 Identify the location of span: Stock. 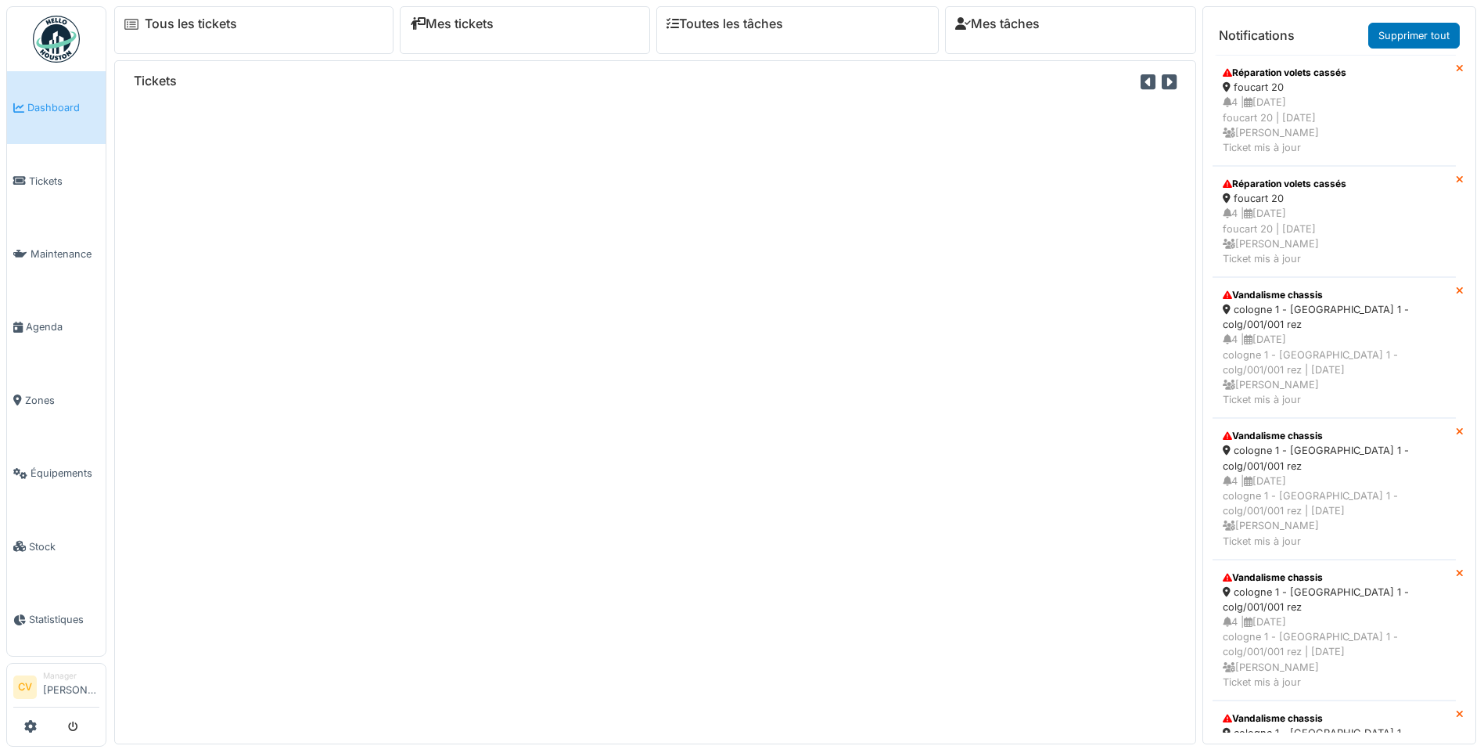
(64, 546).